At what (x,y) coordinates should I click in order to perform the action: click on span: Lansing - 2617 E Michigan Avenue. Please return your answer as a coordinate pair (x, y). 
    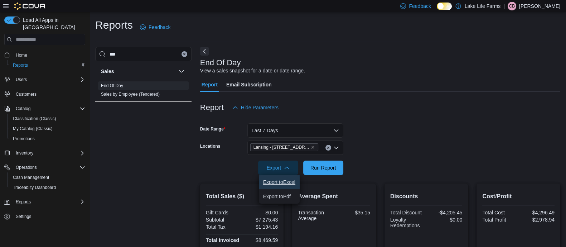
    Looking at the image, I should click on (284, 147).